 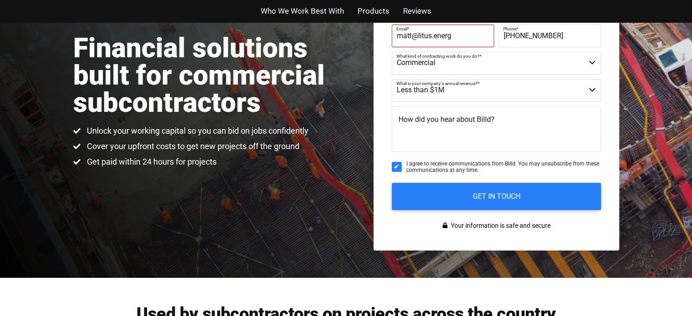 What do you see at coordinates (509, 28) in the screenshot?
I see `span: Phone` at bounding box center [509, 28].